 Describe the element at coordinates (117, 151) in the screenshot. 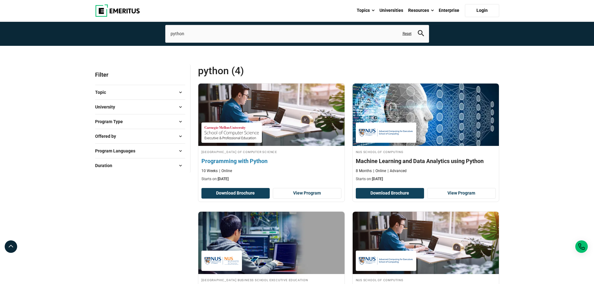

I see `span: Program Languages` at that location.